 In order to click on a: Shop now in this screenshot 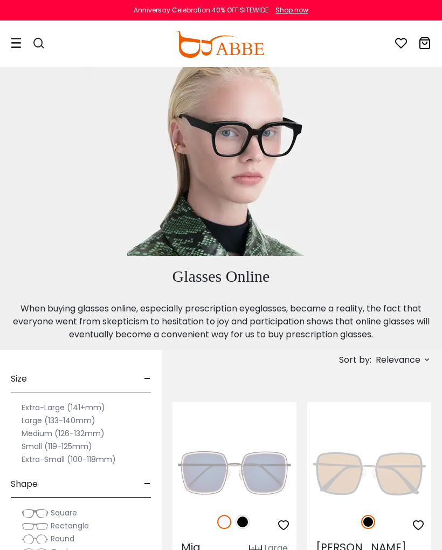, I will do `click(289, 10)`.